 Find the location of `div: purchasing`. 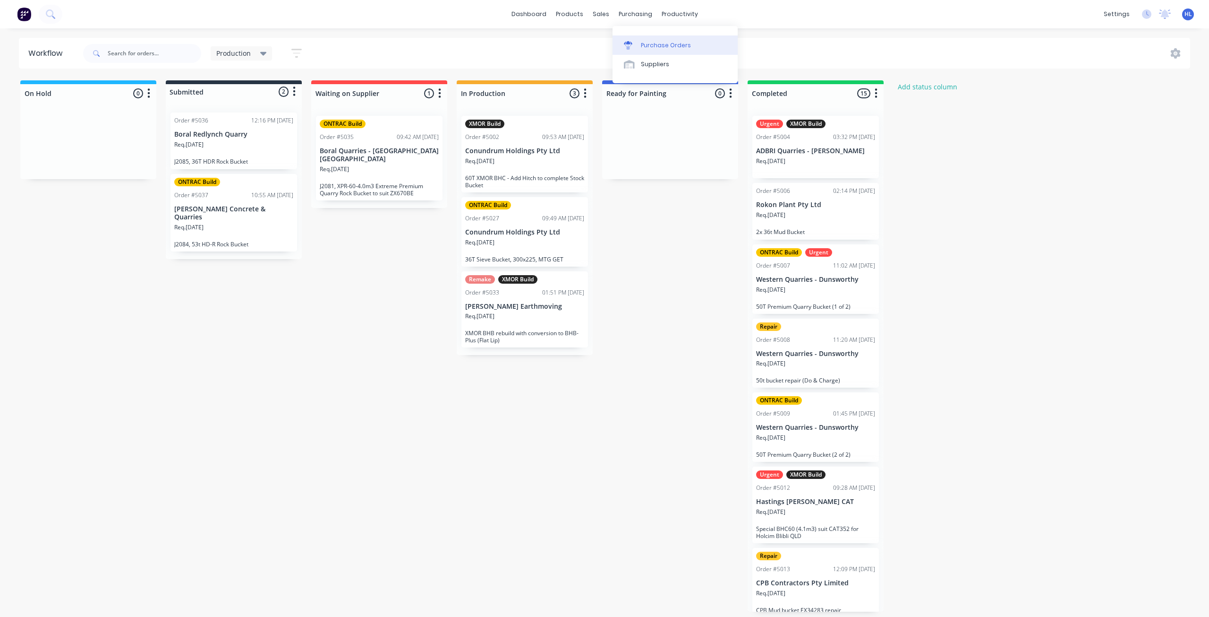

div: purchasing is located at coordinates (635, 14).